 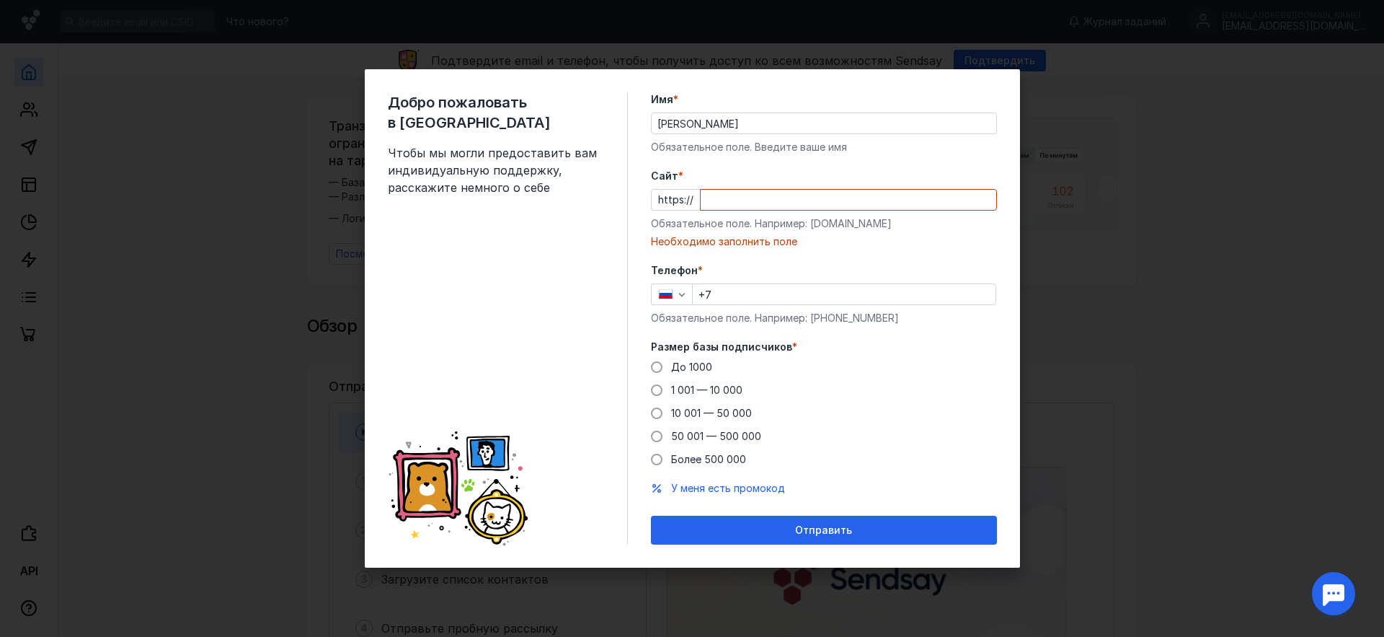 I want to click on span: 10 001 — 50 000, so click(x=712, y=412).